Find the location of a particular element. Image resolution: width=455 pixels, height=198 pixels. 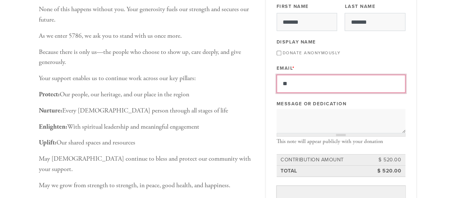

div: This note will appear publicly with your donation is located at coordinates (341, 142).